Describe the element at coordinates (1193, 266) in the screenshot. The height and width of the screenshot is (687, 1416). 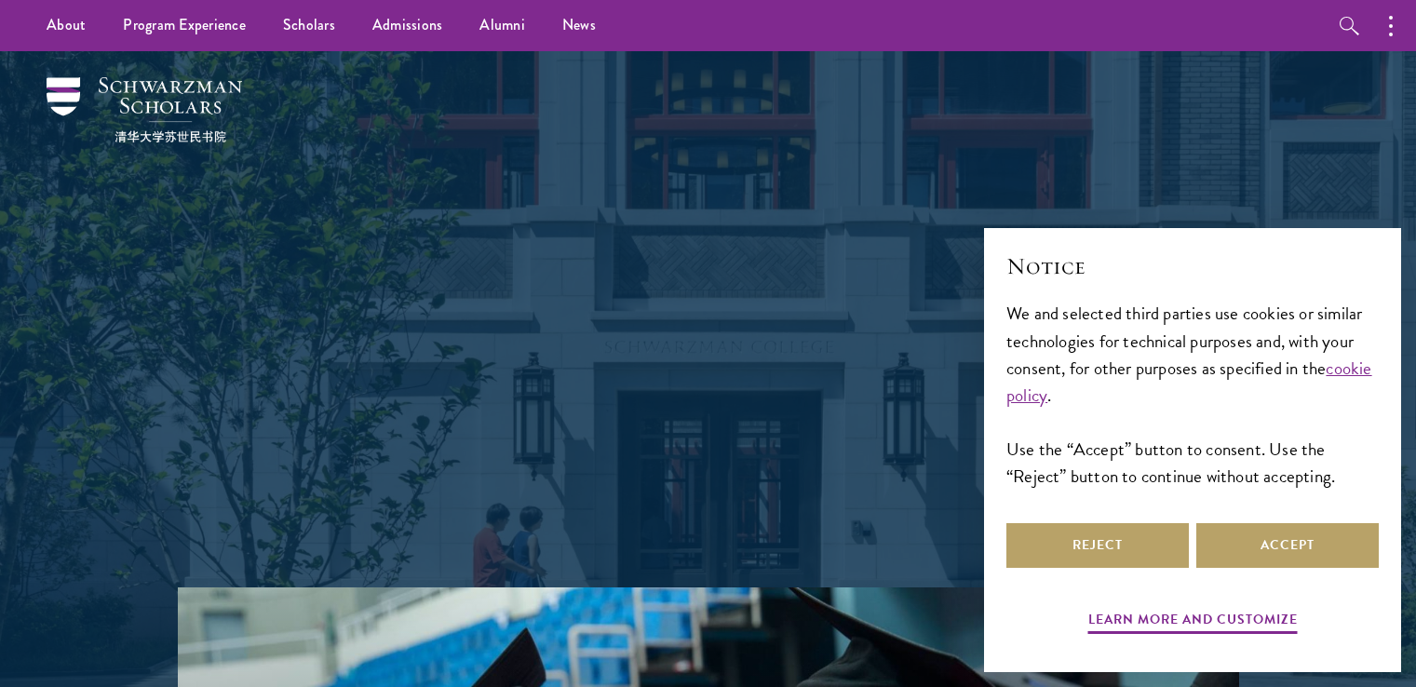
I see `h2: Notice` at that location.